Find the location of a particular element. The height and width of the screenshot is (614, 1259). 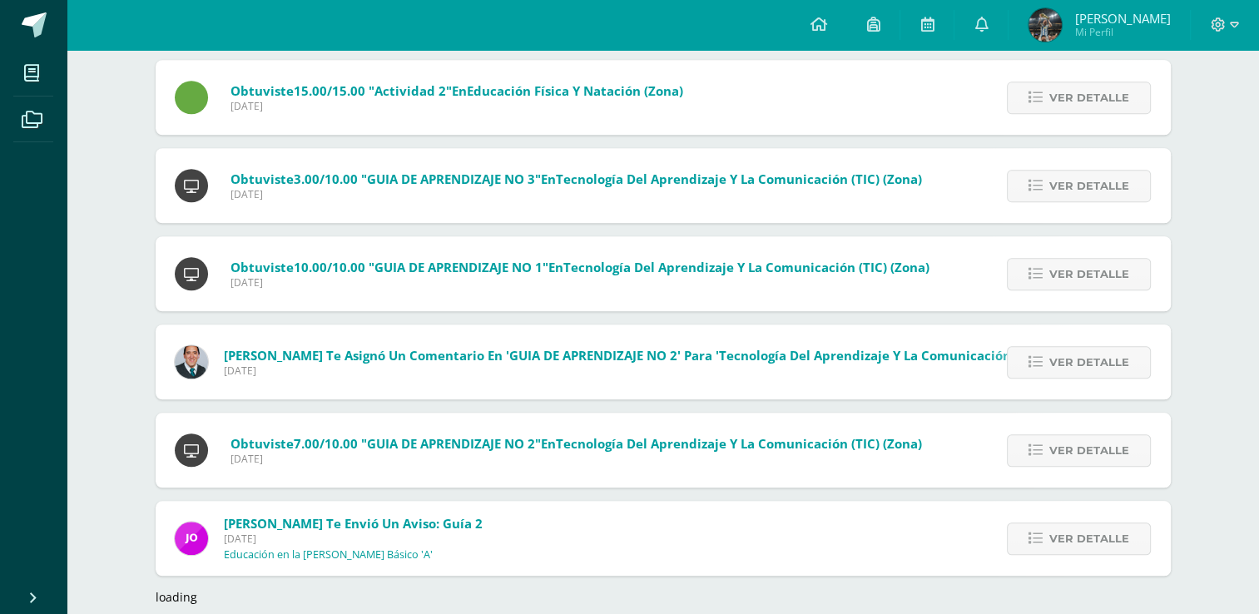

div: loading is located at coordinates (663, 597).